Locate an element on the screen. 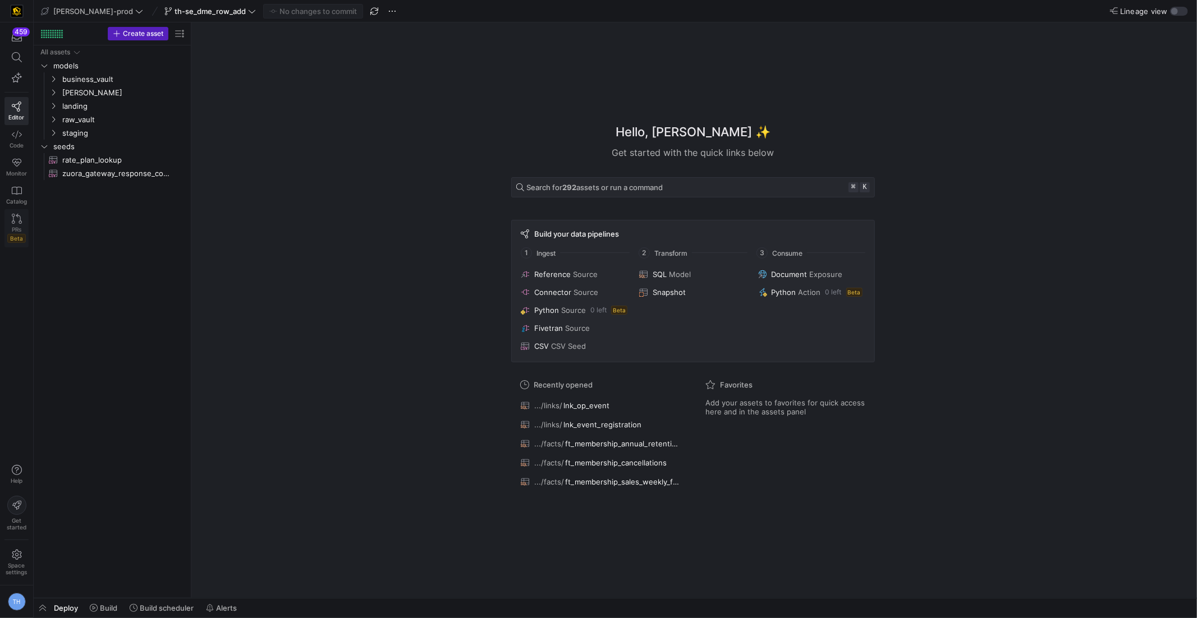  a: Monitor is located at coordinates (16, 167).